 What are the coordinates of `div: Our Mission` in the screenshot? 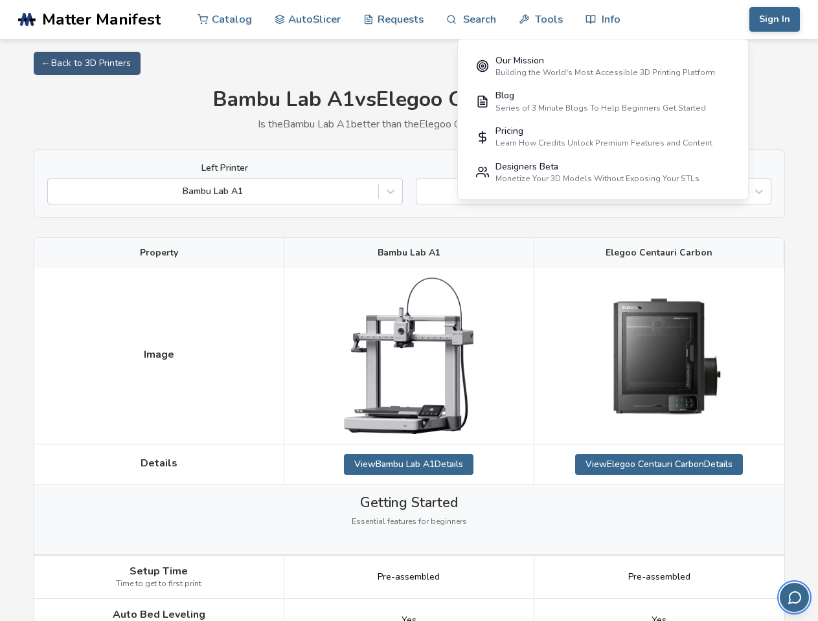 It's located at (605, 61).